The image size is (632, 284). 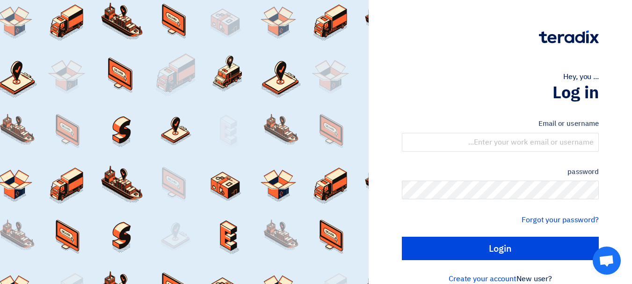 What do you see at coordinates (569, 124) in the screenshot?
I see `font: Email or username` at bounding box center [569, 124].